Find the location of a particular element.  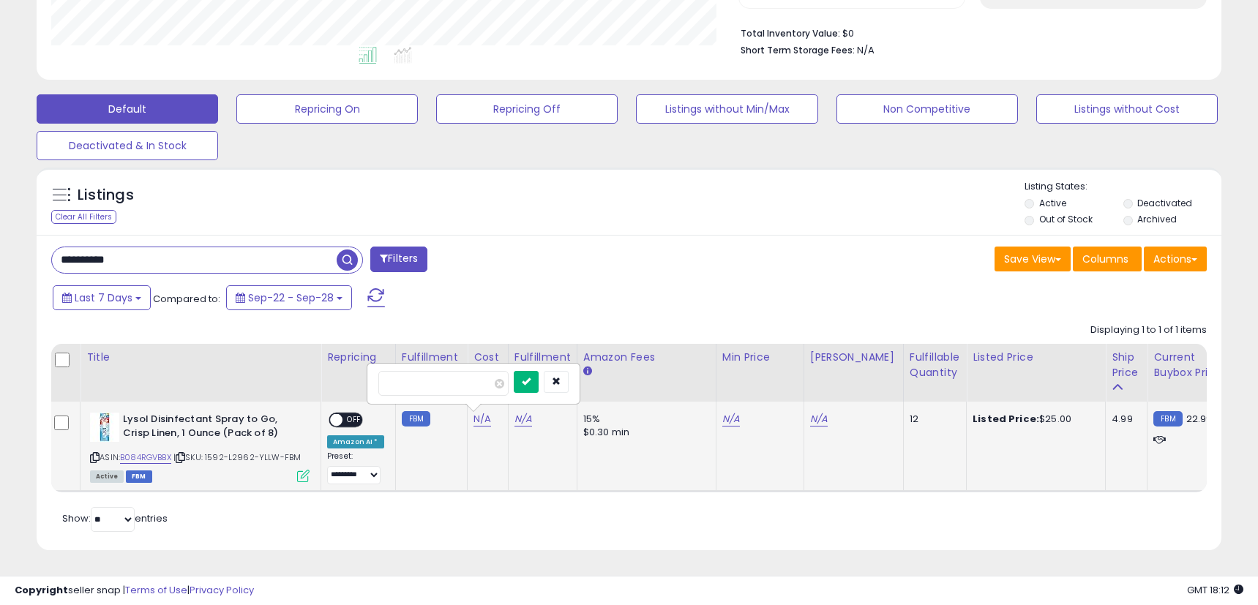

span: OFF is located at coordinates (354, 420).